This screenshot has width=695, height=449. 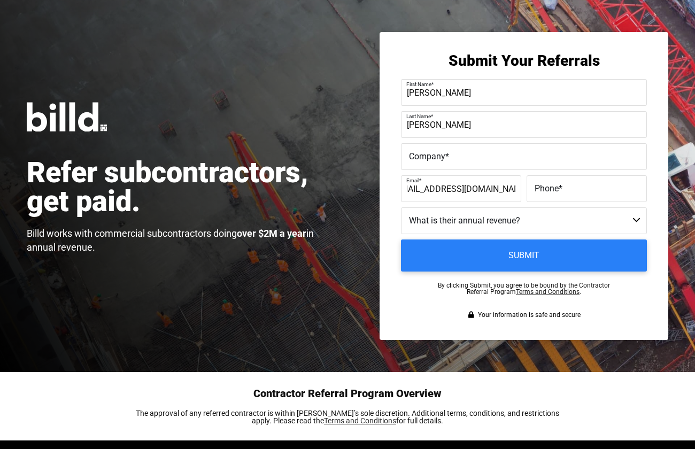 I want to click on h3: Submit Your Referrals, so click(x=524, y=61).